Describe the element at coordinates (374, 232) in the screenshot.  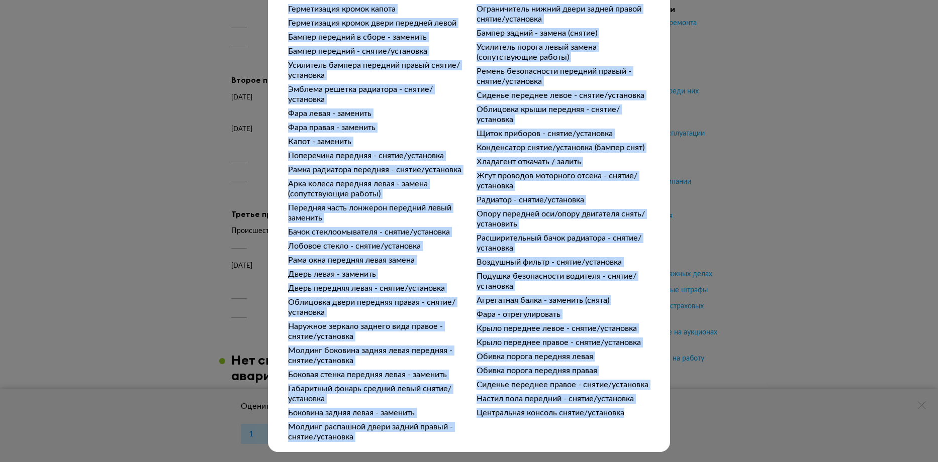
I see `div: Бачок стеклоомывателя - снятие/установка` at that location.